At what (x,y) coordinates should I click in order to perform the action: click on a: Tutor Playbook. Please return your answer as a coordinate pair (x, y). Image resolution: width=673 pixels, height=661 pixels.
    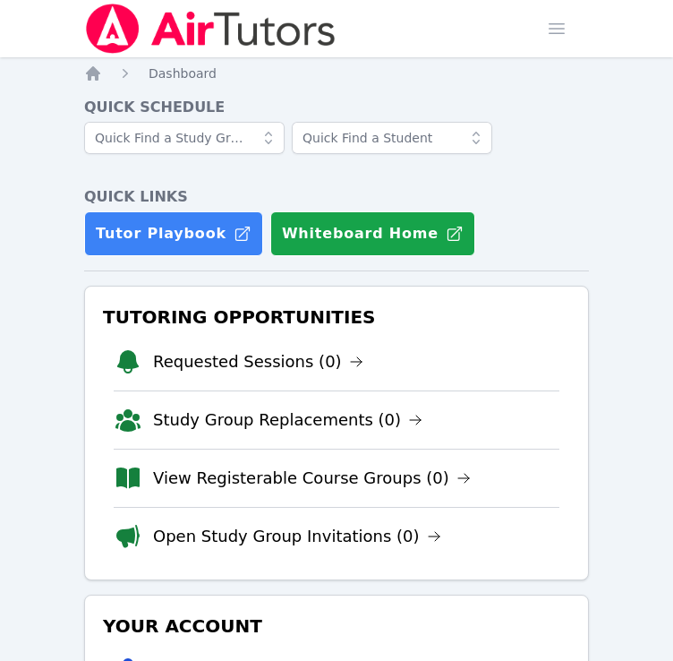
    Looking at the image, I should click on (174, 234).